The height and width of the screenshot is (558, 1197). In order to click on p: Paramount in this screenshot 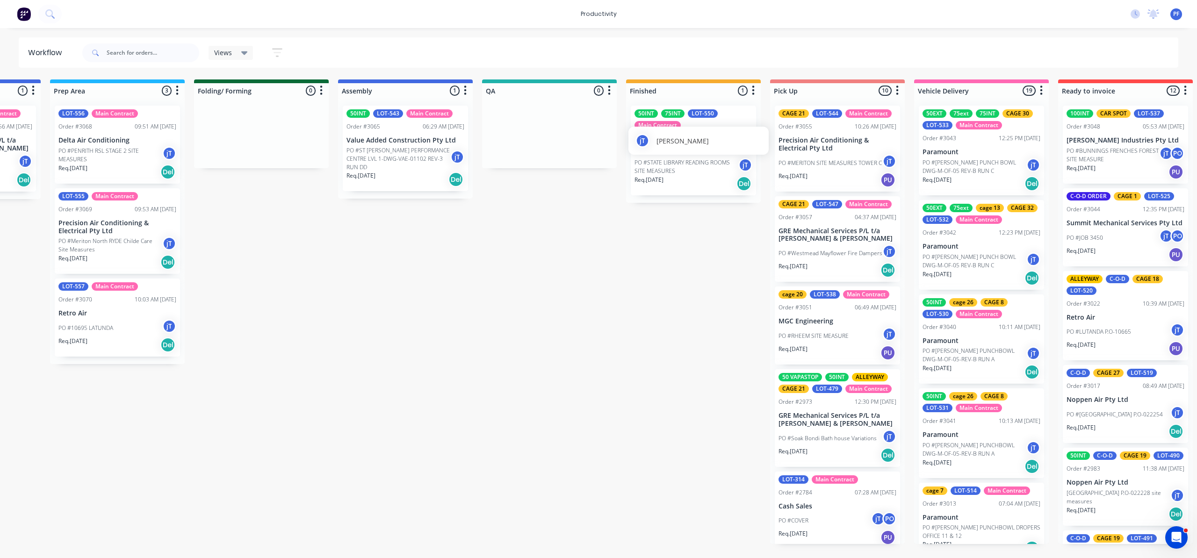, I will do `click(982, 246)`.